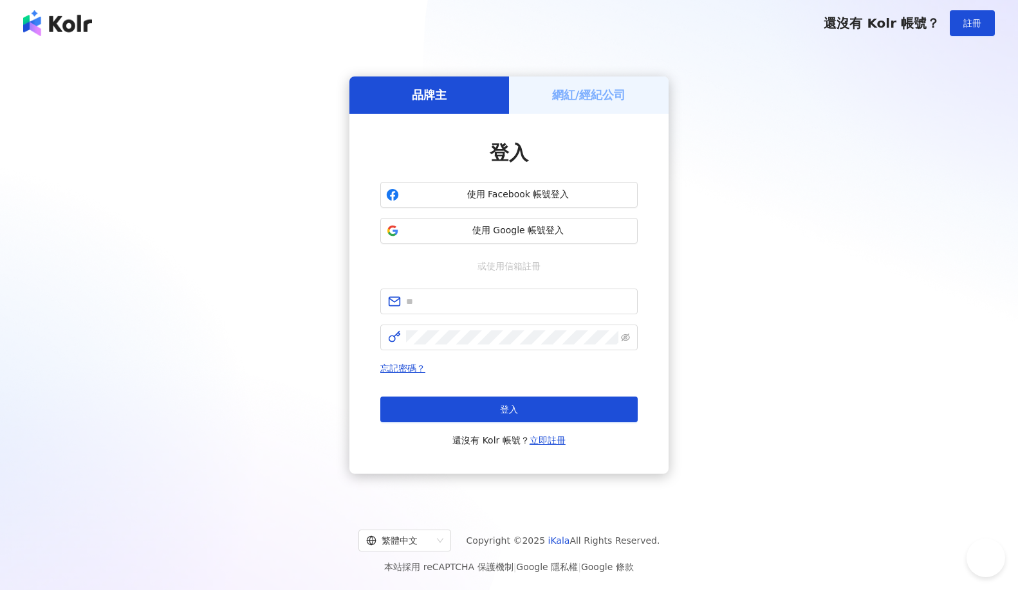 Image resolution: width=1018 pixels, height=590 pixels. I want to click on button: 使用 Google 帳號登入, so click(509, 231).